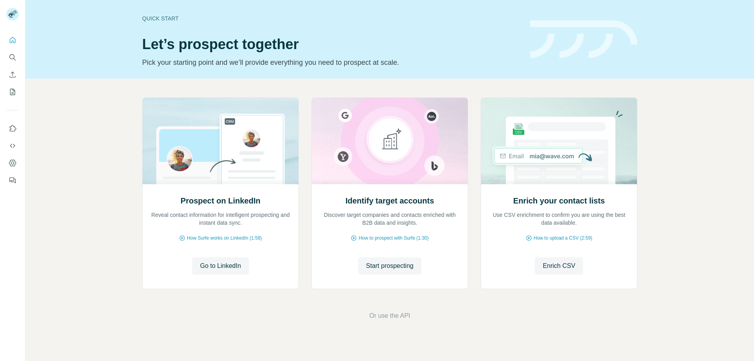 This screenshot has height=361, width=754. What do you see at coordinates (332, 44) in the screenshot?
I see `h1: Let’s prospect together` at bounding box center [332, 44].